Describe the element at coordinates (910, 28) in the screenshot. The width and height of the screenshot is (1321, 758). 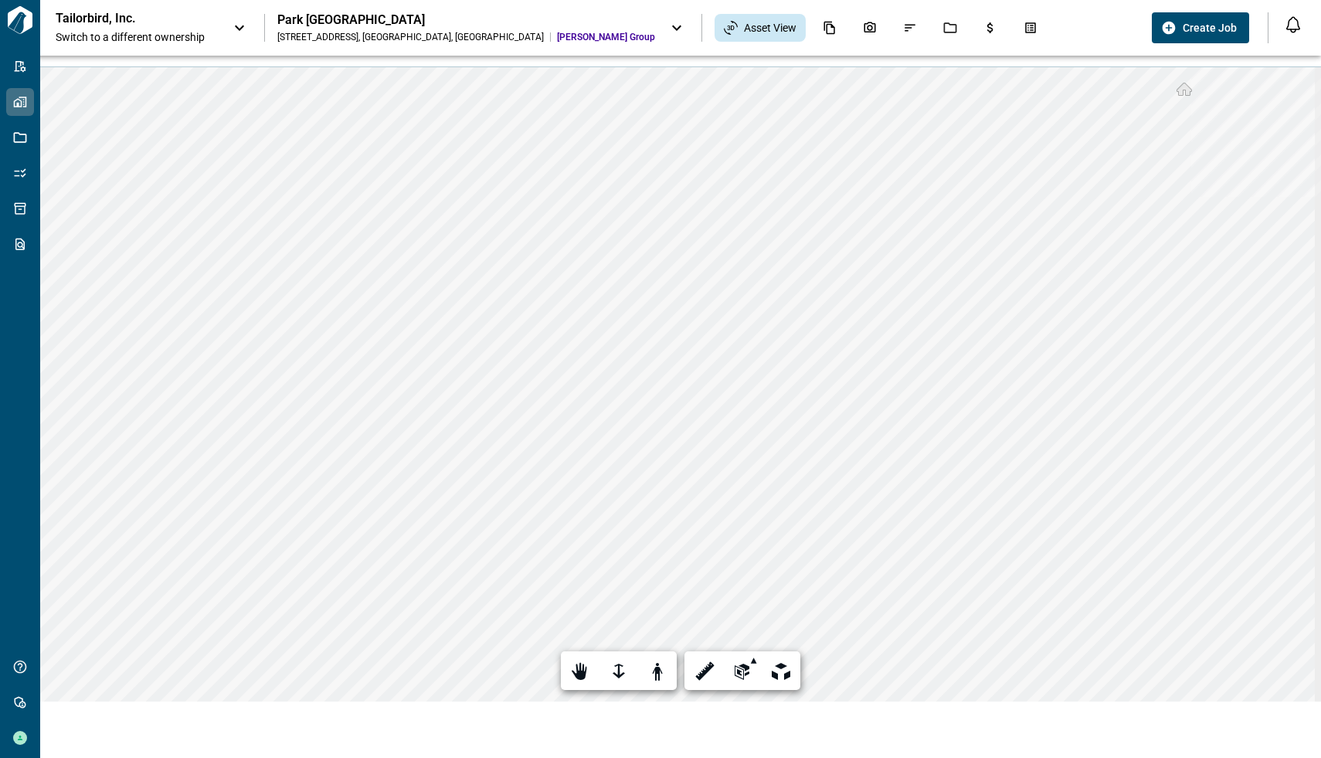
I see `div: Issues & Info` at that location.